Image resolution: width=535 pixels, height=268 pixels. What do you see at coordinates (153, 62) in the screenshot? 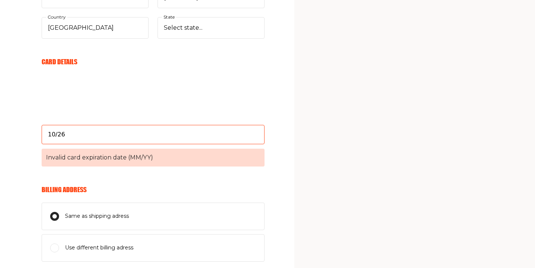
I see `h6: Card Details` at bounding box center [153, 62].